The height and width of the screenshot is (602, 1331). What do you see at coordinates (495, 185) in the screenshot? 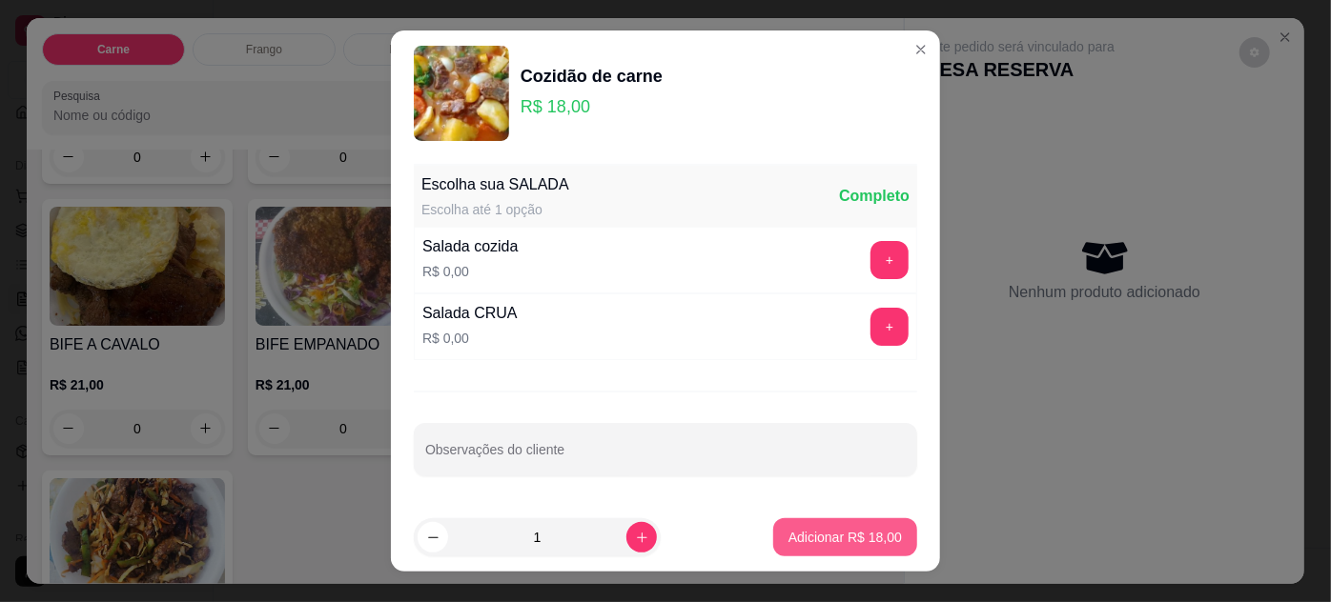
I see `div: Escolha sua SALADA` at bounding box center [495, 185].